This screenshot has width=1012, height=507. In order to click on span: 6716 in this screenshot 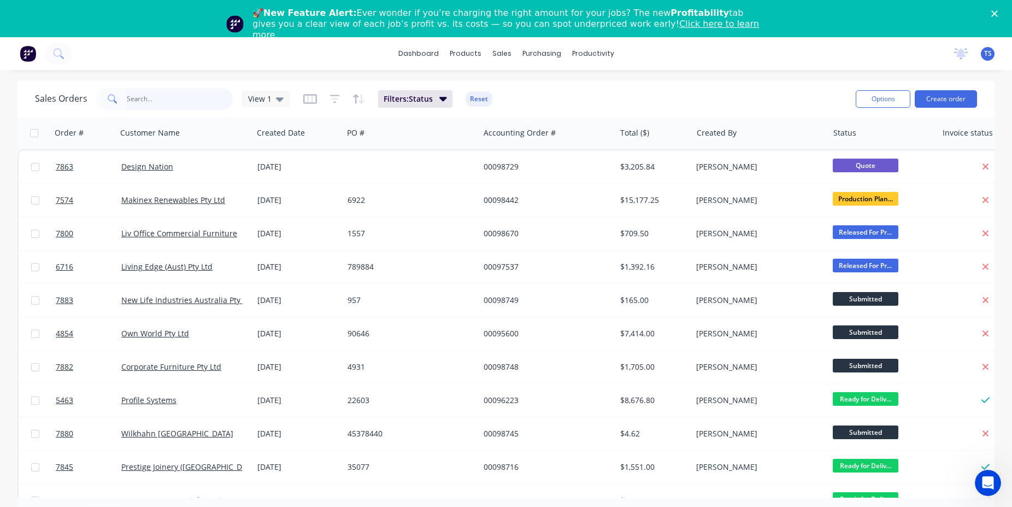, I will do `click(65, 267)`.